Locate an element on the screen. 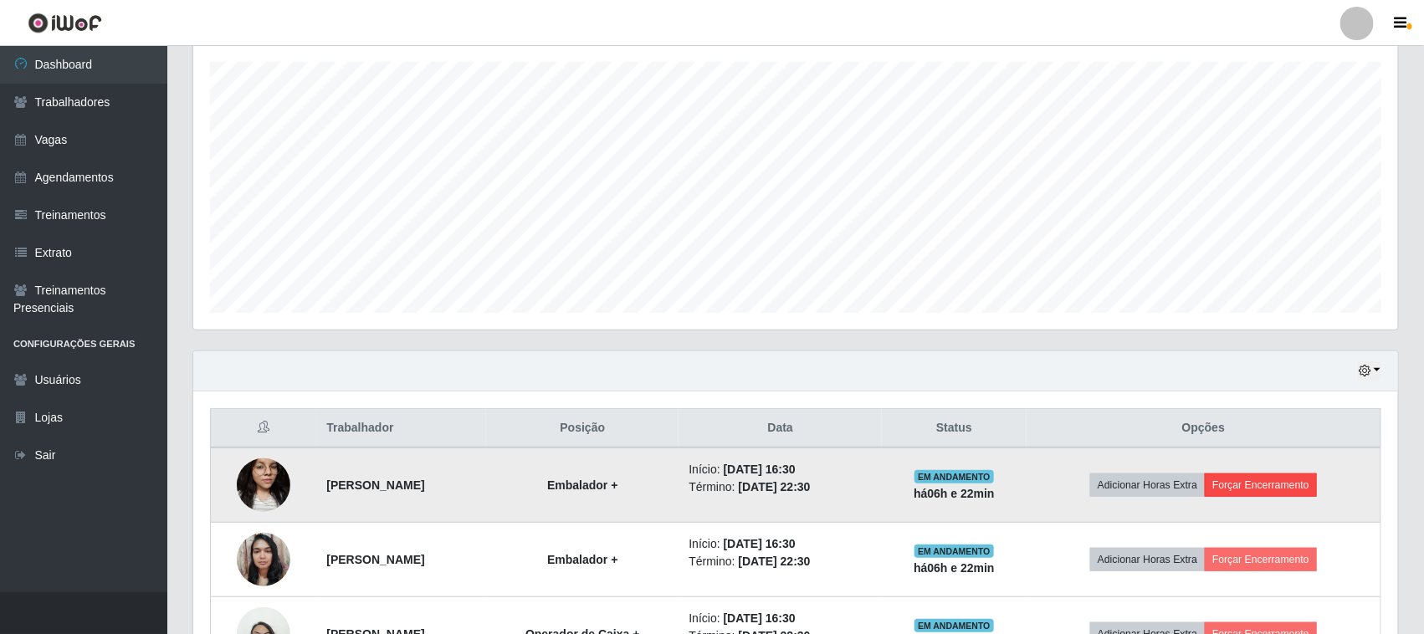 This screenshot has width=1424, height=634. th: Status is located at coordinates (954, 428).